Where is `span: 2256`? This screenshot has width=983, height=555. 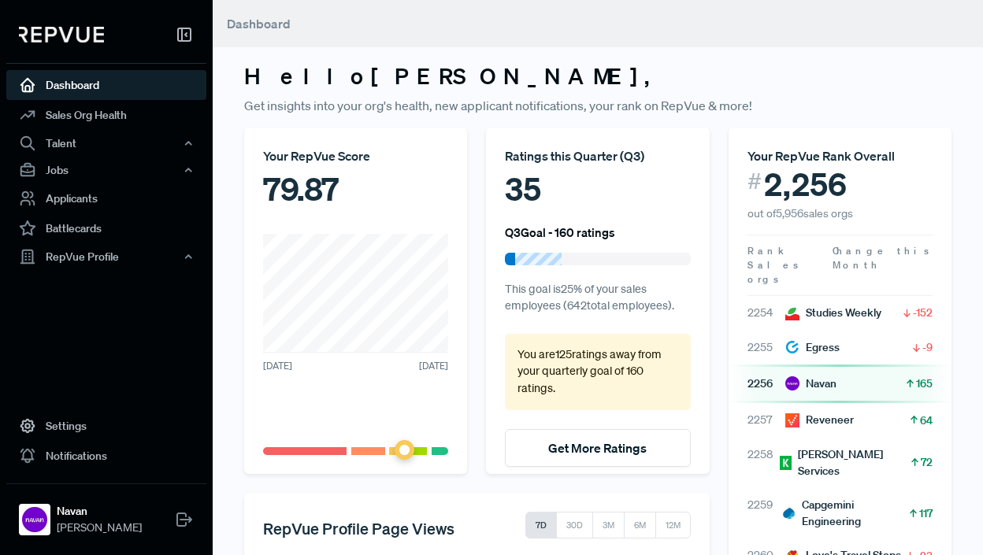
span: 2256 is located at coordinates (767, 384).